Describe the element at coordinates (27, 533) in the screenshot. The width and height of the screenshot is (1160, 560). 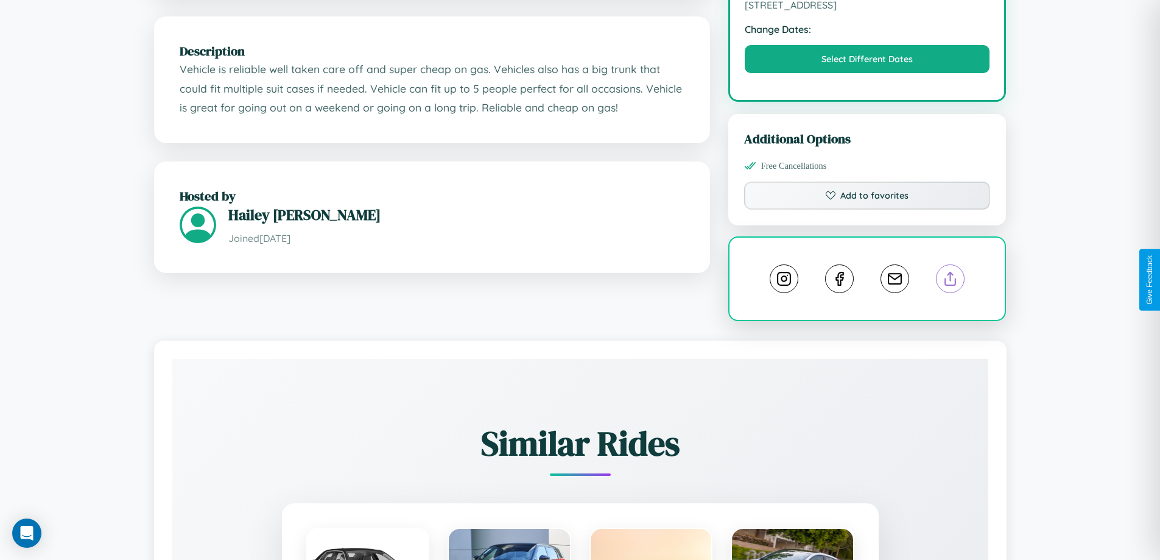
I see `div: Open Intercom Messenger` at that location.